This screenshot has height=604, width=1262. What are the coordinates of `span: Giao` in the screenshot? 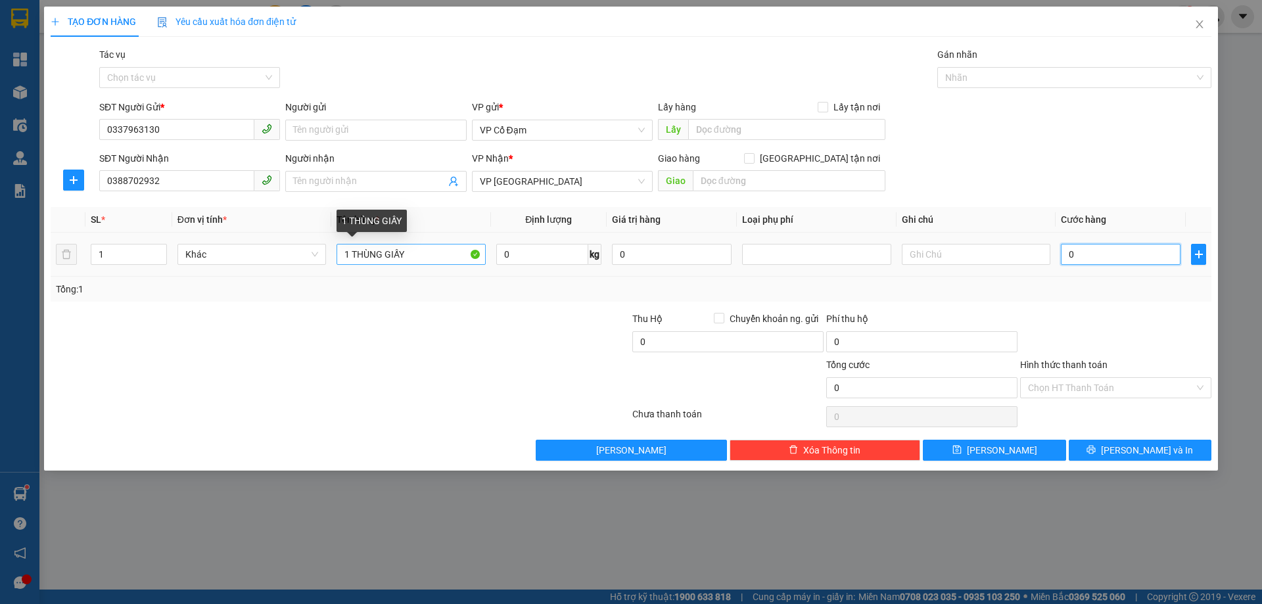 It's located at (675, 181).